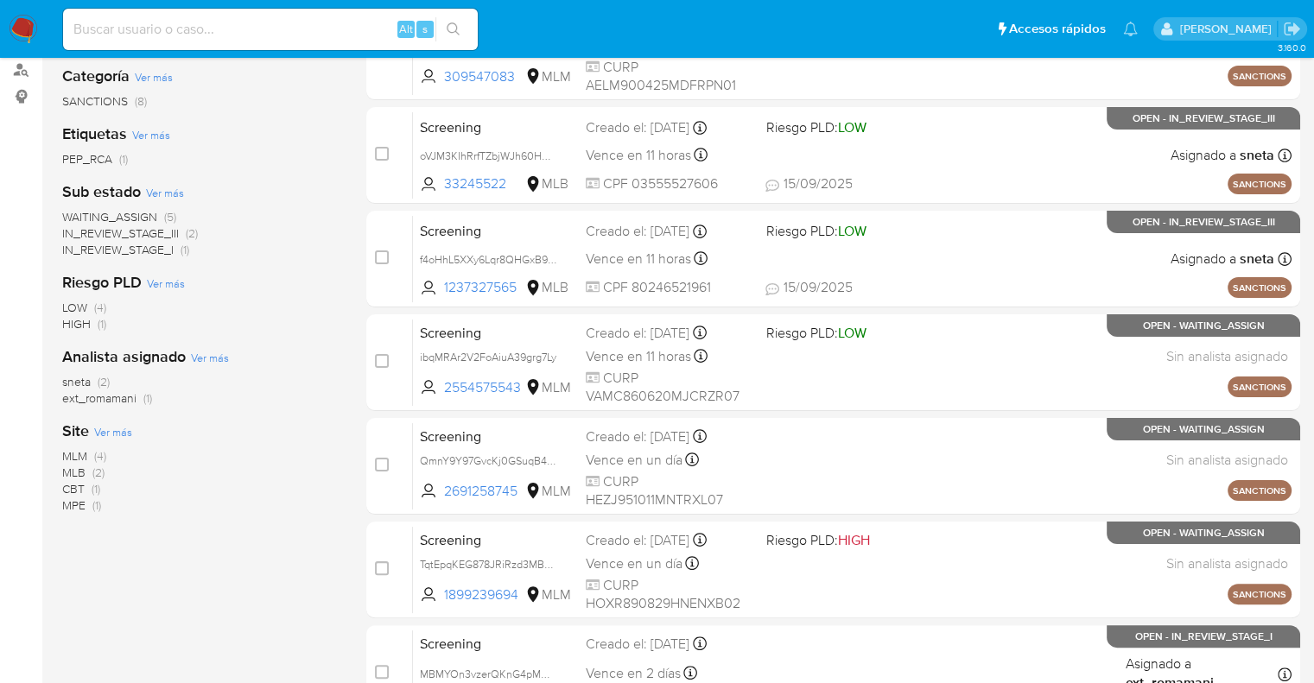 The height and width of the screenshot is (683, 1314). What do you see at coordinates (1228, 29) in the screenshot?
I see `p: marianela.tarsia@mercadolibre.com` at bounding box center [1228, 29].